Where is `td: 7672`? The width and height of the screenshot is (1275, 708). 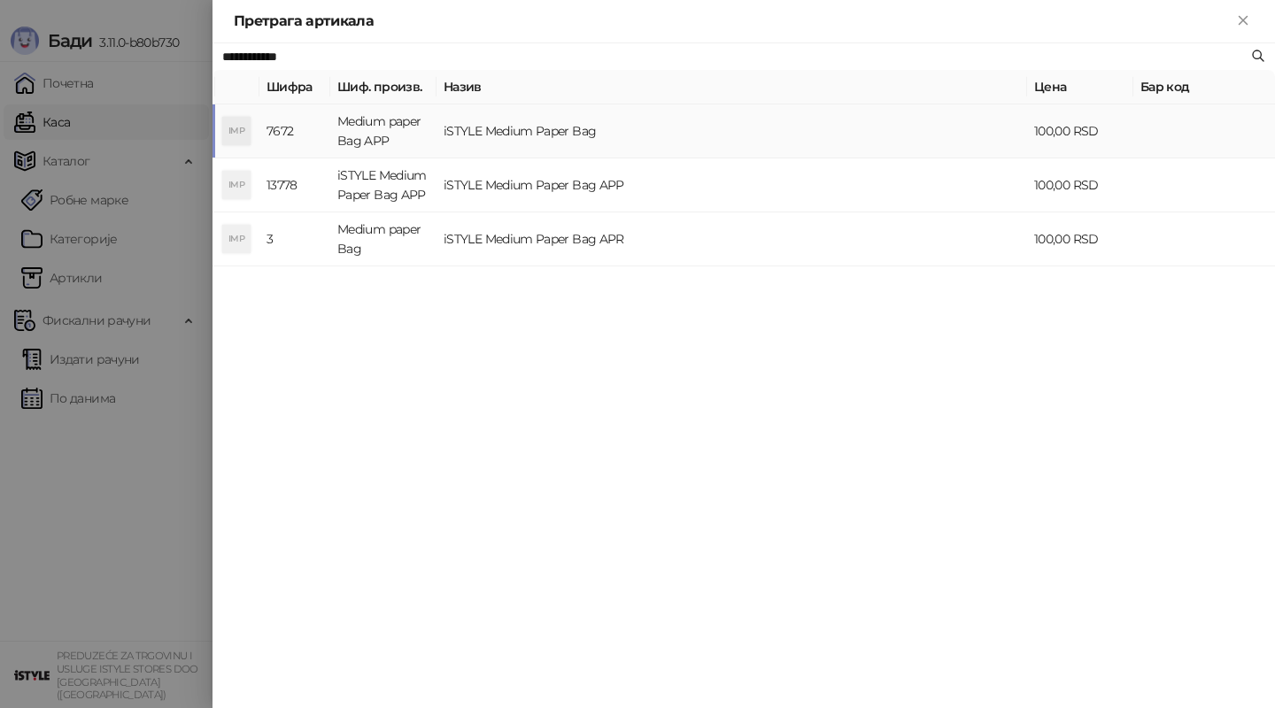
td: 7672 is located at coordinates (295, 131).